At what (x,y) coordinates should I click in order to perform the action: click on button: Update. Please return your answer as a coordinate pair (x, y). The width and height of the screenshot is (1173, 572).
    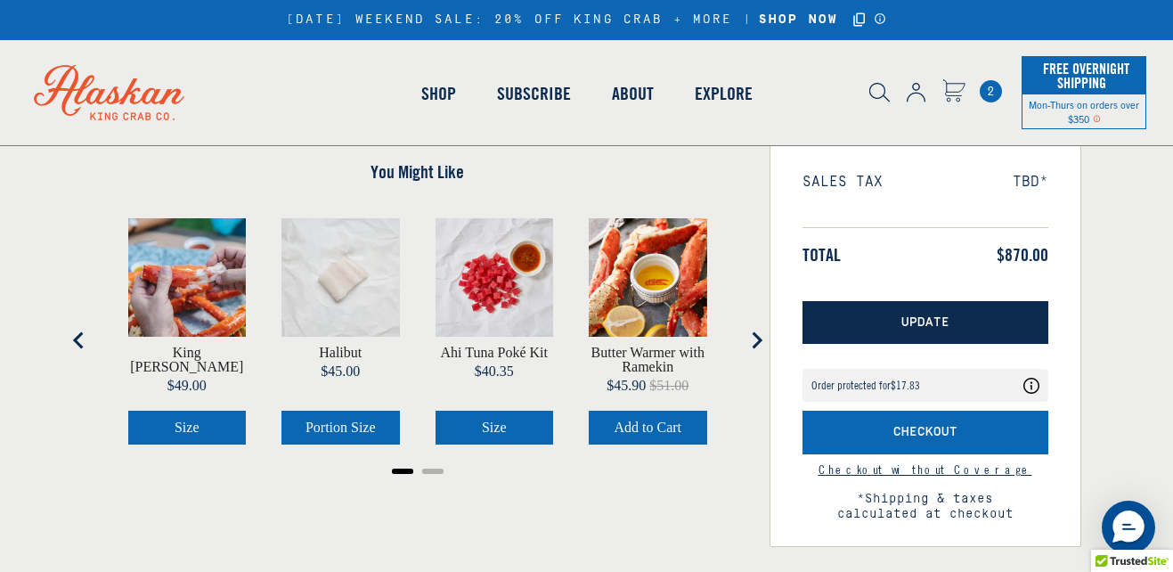
    Looking at the image, I should click on (925, 322).